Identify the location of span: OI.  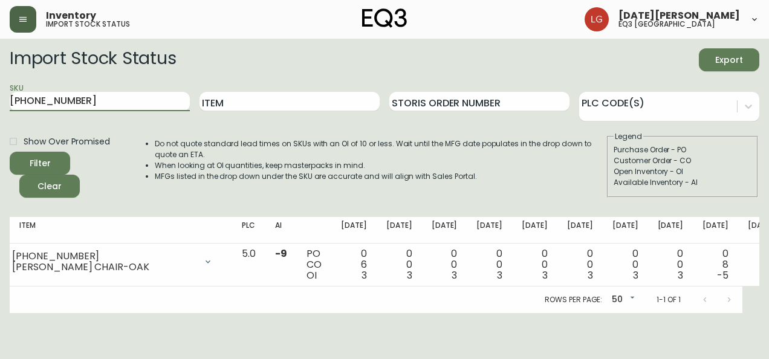
(311, 275).